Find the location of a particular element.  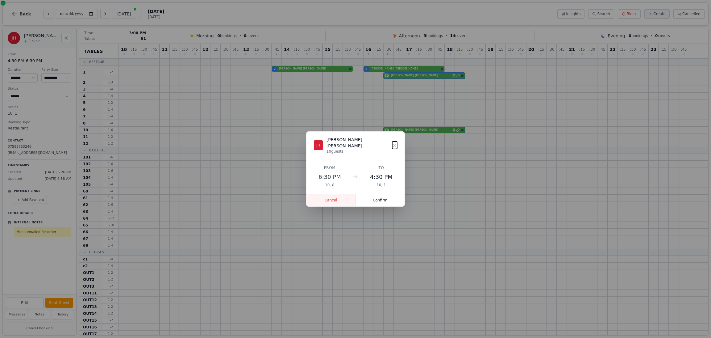

button: Confirm is located at coordinates (380, 200).